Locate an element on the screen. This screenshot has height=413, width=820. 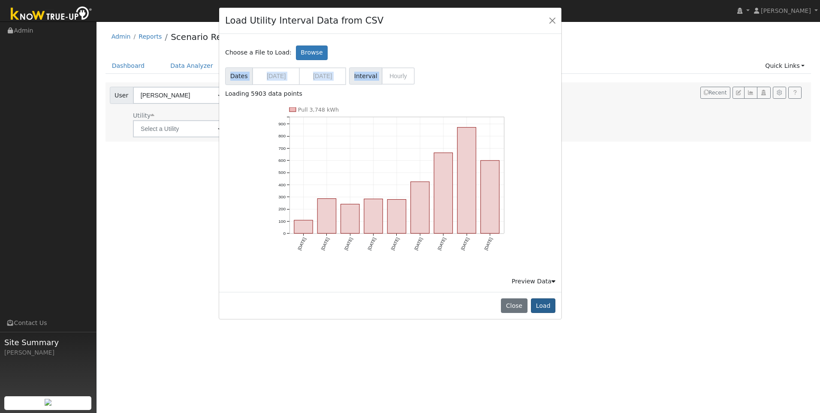
text: 200 is located at coordinates (282, 209).